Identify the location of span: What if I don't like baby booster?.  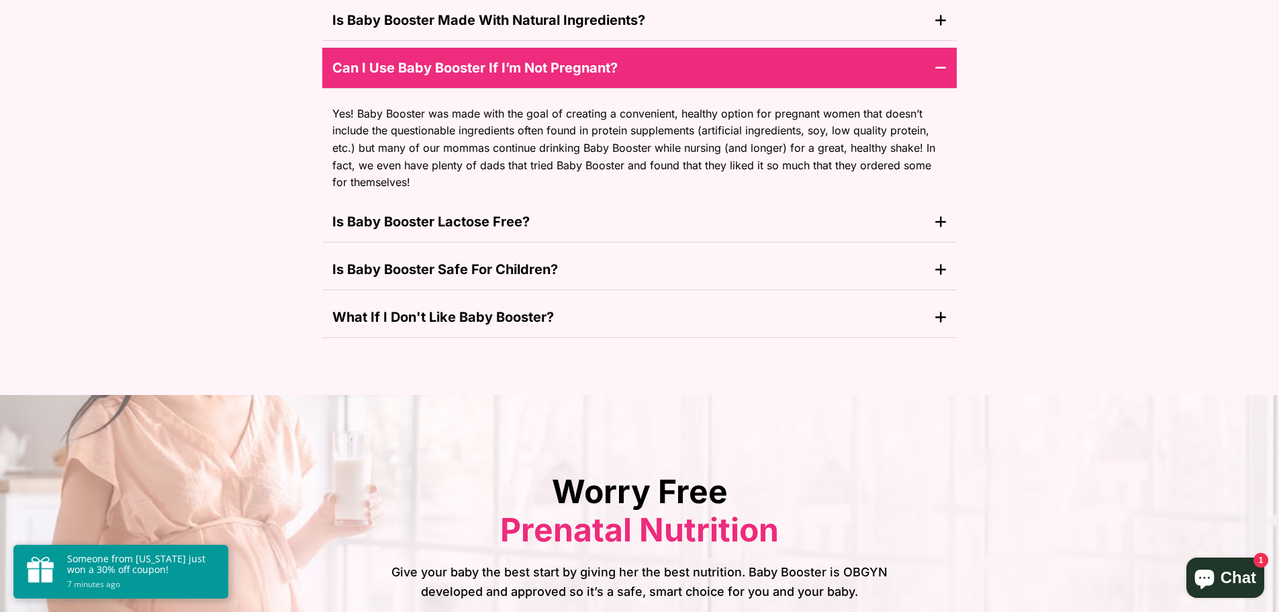
(443, 317).